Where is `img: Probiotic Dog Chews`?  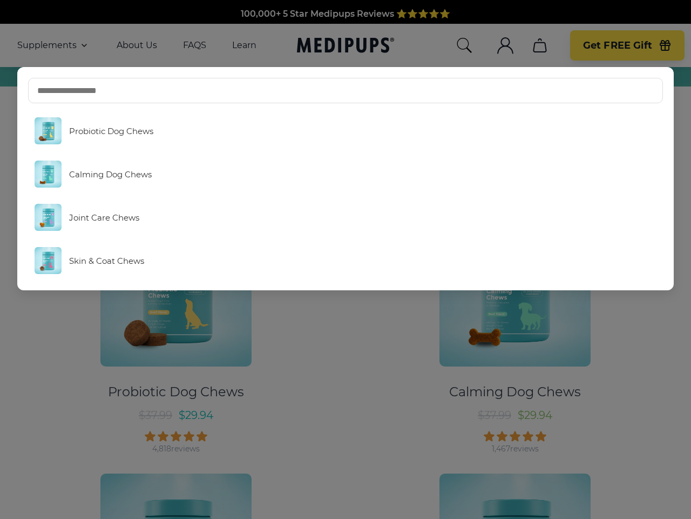
img: Probiotic Dog Chews is located at coordinates (48, 131).